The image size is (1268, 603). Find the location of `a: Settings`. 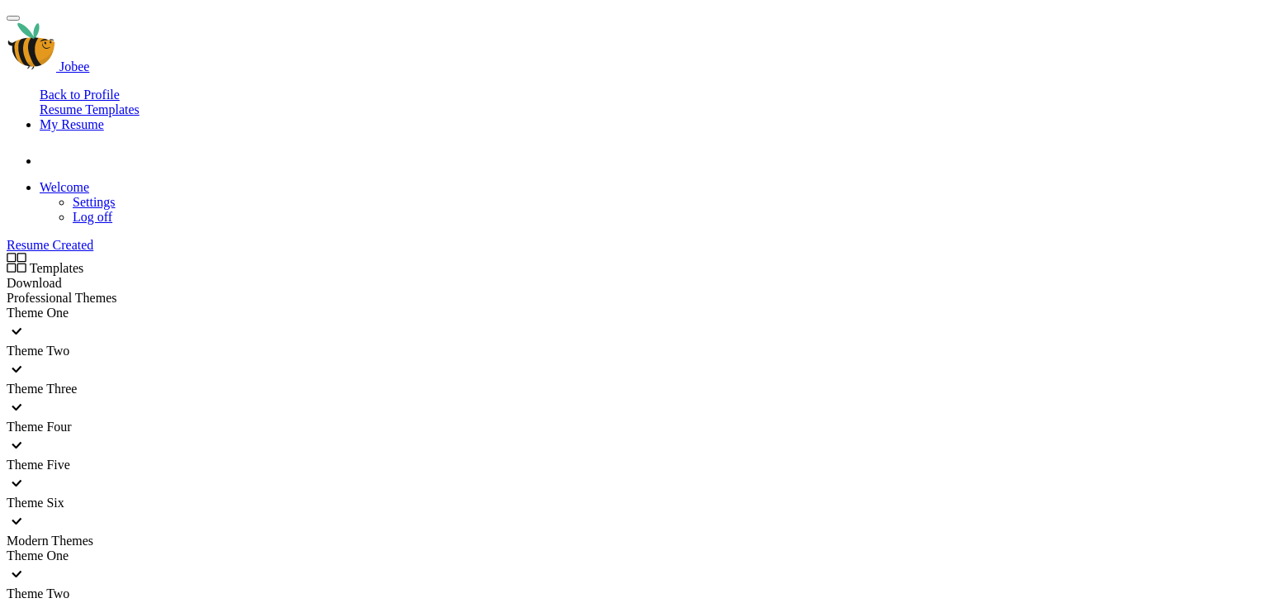

a: Settings is located at coordinates (94, 201).